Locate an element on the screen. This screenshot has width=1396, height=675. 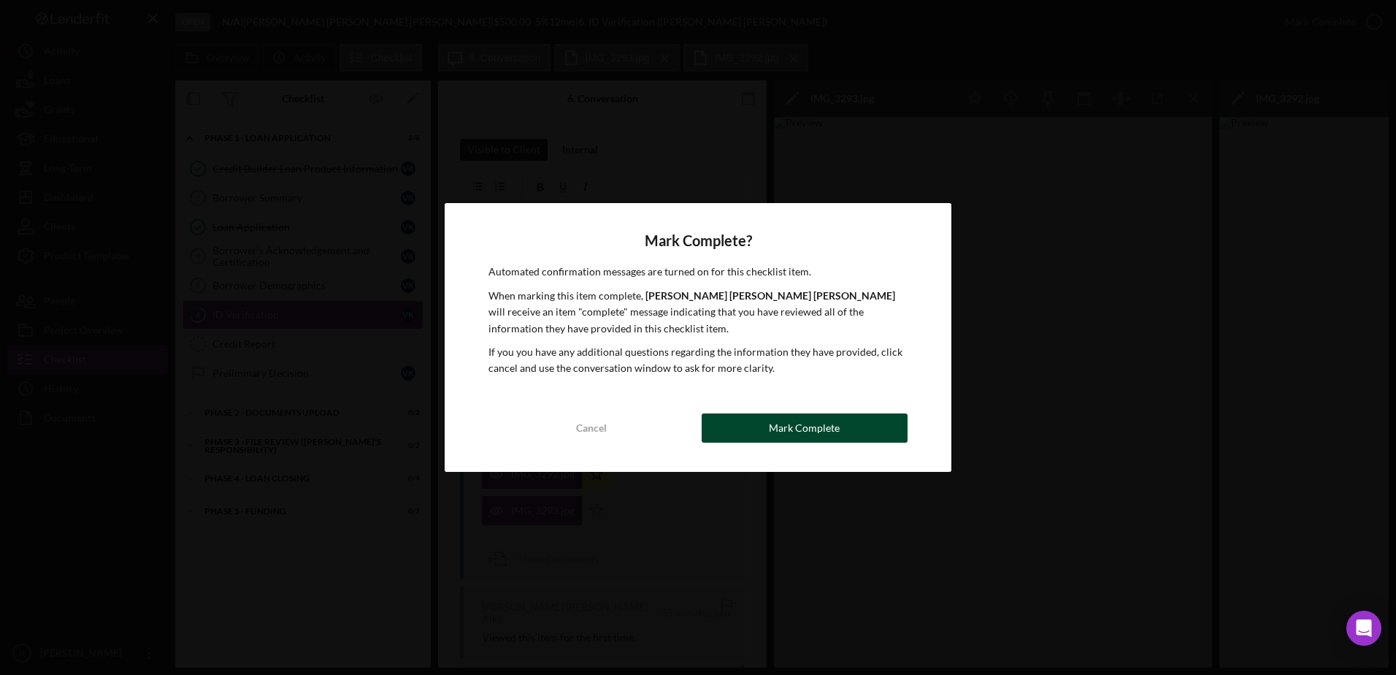
p: When marking this item complete, will receive an item "complete" message indicating that you have... is located at coordinates (698, 312).